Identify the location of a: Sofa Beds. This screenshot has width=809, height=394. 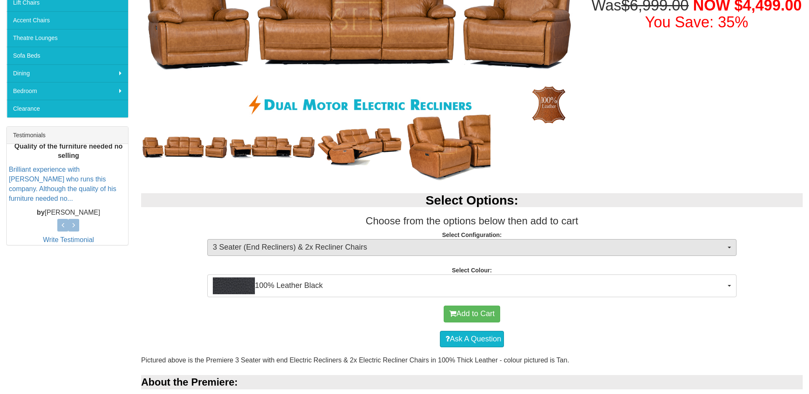
(67, 56).